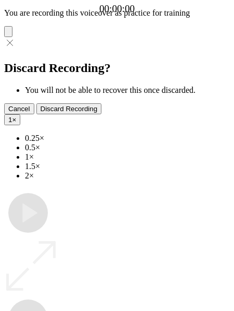 This screenshot has height=311, width=234. What do you see at coordinates (128, 176) in the screenshot?
I see `li: 2×` at bounding box center [128, 176].